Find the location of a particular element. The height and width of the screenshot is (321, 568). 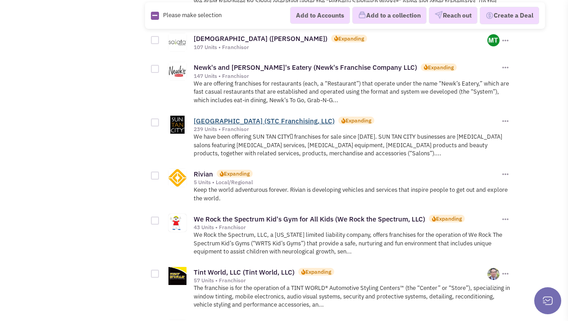

button: Add to a collection is located at coordinates (389, 16).